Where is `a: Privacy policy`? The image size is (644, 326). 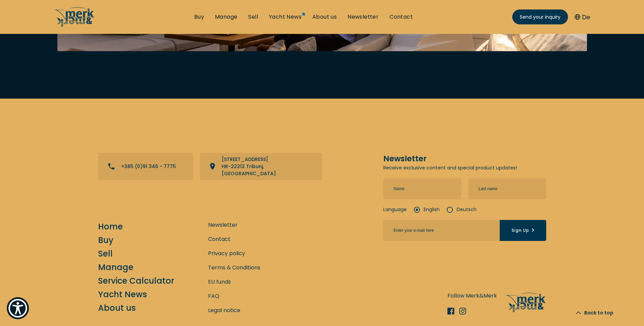 a: Privacy policy is located at coordinates (226, 253).